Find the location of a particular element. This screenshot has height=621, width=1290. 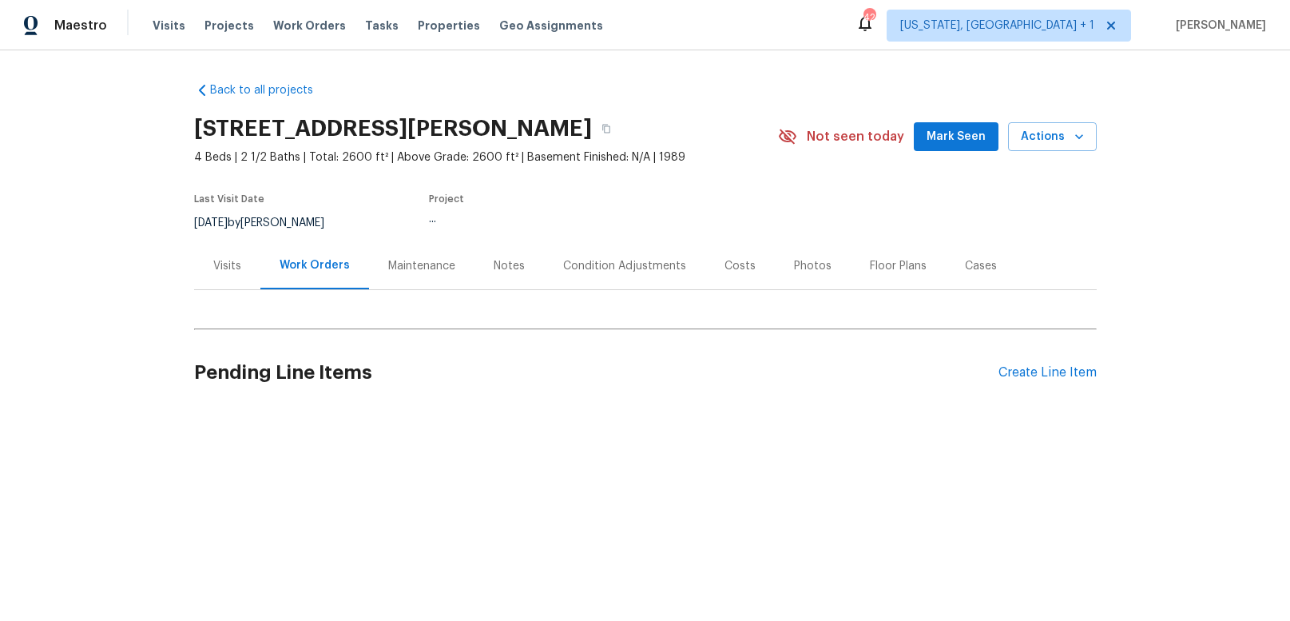

h2: Pending Line Items is located at coordinates (596, 372).